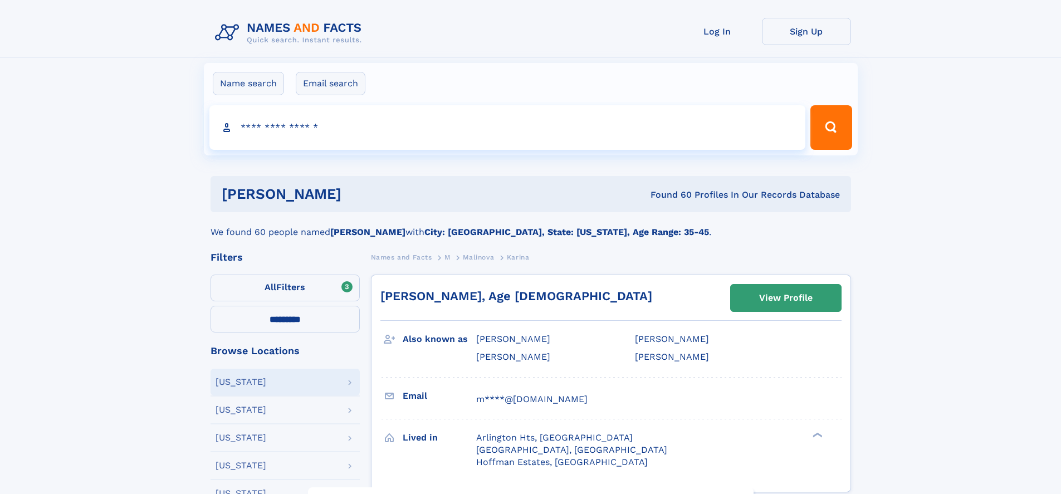 The image size is (1061, 494). Describe the element at coordinates (439, 438) in the screenshot. I see `h3: Lived in` at that location.